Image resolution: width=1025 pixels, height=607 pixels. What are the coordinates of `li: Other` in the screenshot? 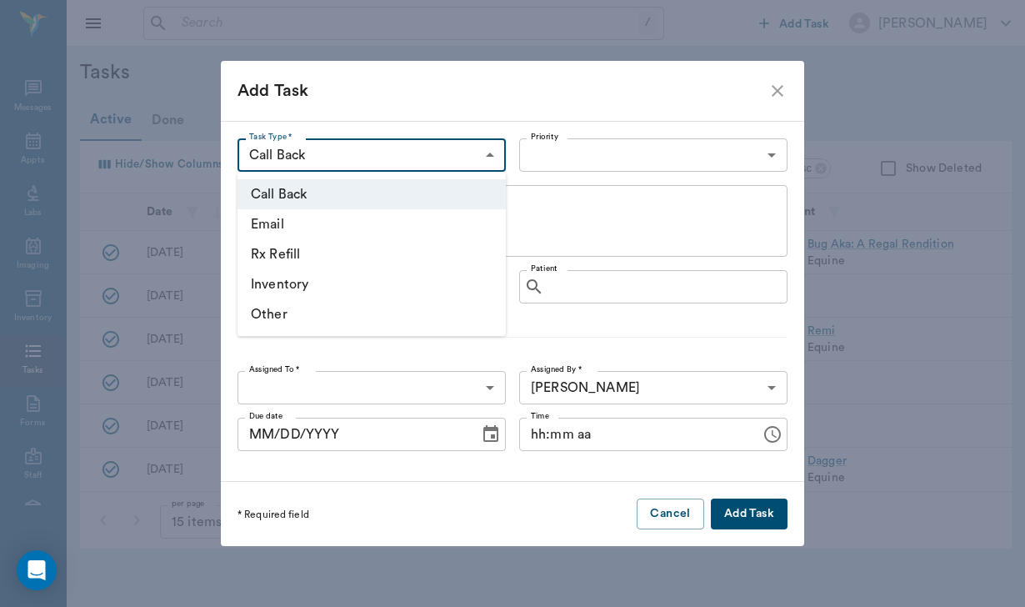 It's located at (372, 314).